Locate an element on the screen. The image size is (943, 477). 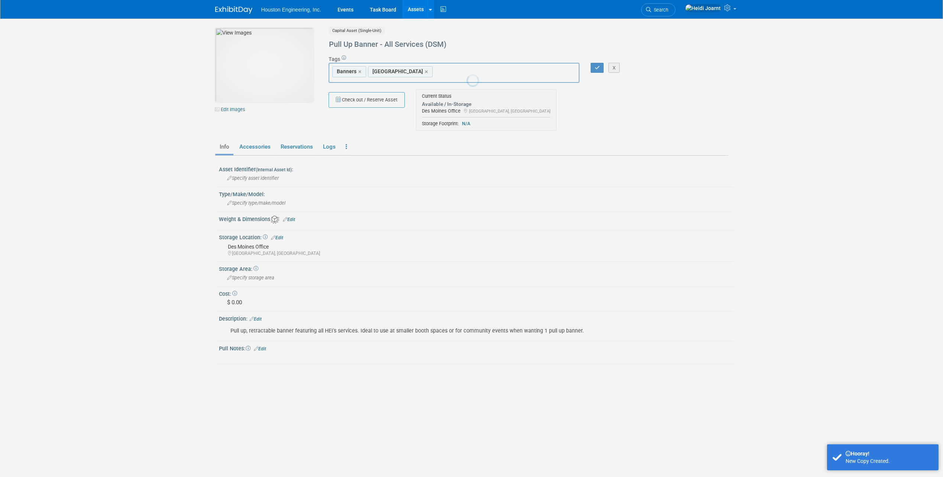
div: Hooray! is located at coordinates (889, 454).